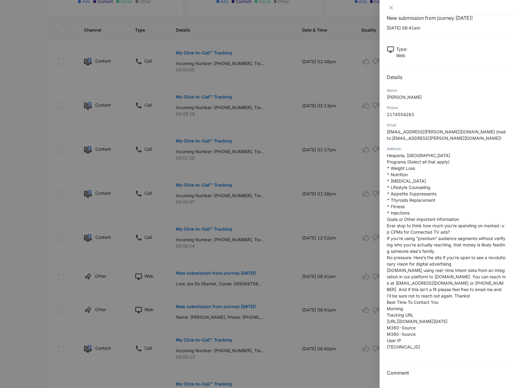 The image size is (513, 388). I want to click on div: Name, so click(446, 90).